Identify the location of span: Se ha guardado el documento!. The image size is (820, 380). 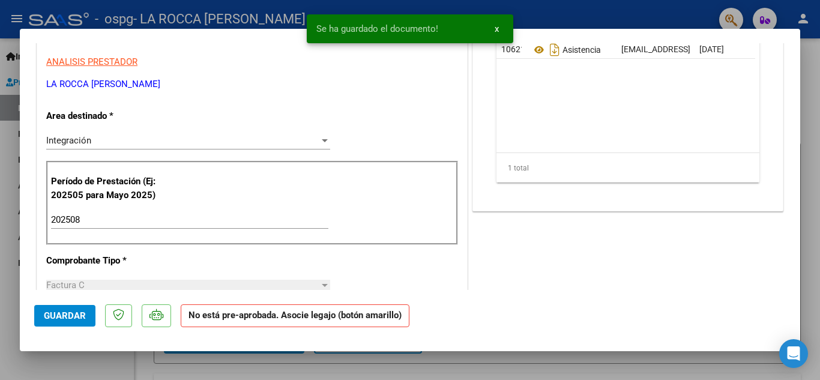
(377, 29).